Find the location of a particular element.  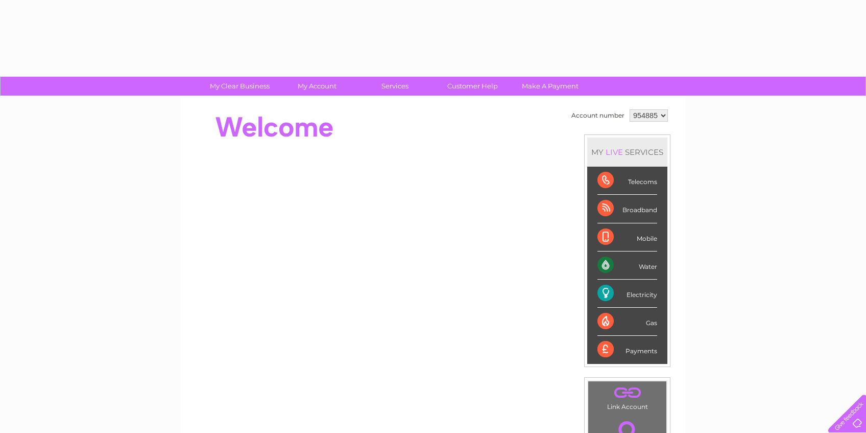

div: Telecoms is located at coordinates (627, 180).